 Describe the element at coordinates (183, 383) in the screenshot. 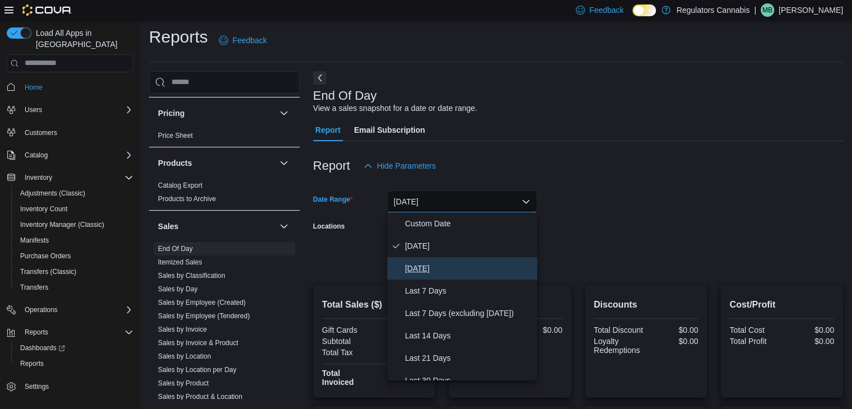

I see `span: Sales by Product` at that location.